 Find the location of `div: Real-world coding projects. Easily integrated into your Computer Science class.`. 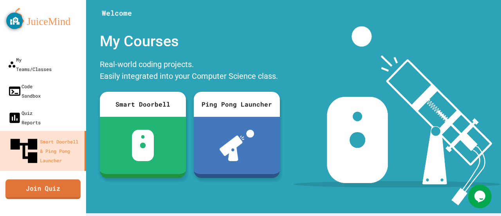

div: Real-world coding projects. Easily integrated into your Computer Science class. is located at coordinates (190, 71).